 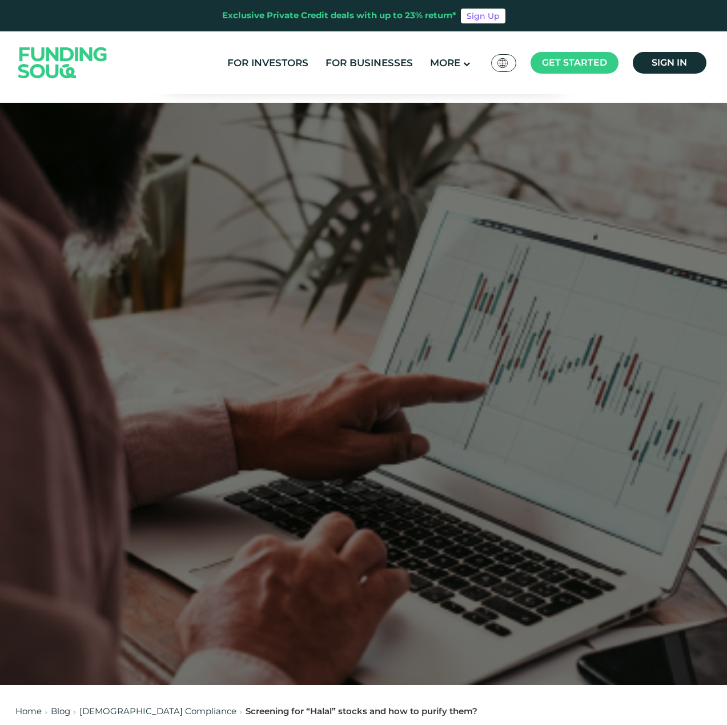 I want to click on span: Get started, so click(x=575, y=62).